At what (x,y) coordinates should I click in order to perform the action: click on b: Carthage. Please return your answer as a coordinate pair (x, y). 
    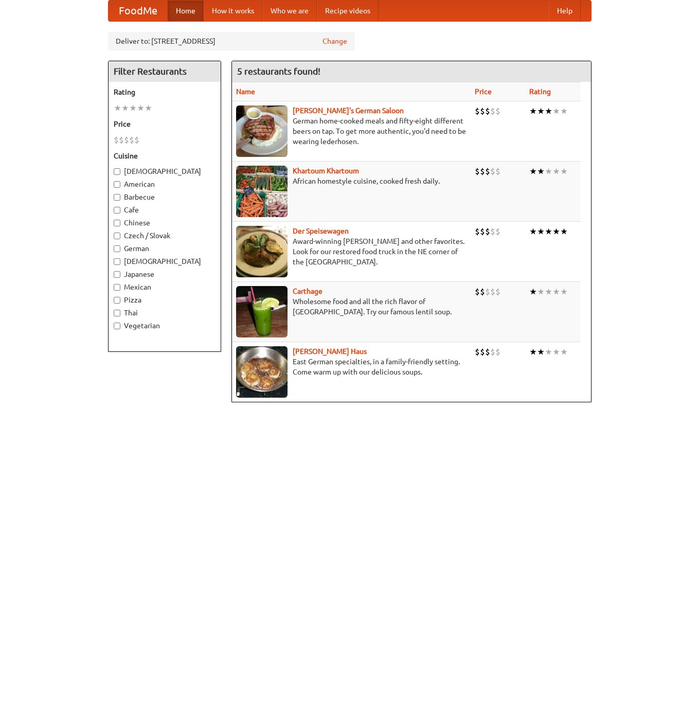
    Looking at the image, I should click on (308, 291).